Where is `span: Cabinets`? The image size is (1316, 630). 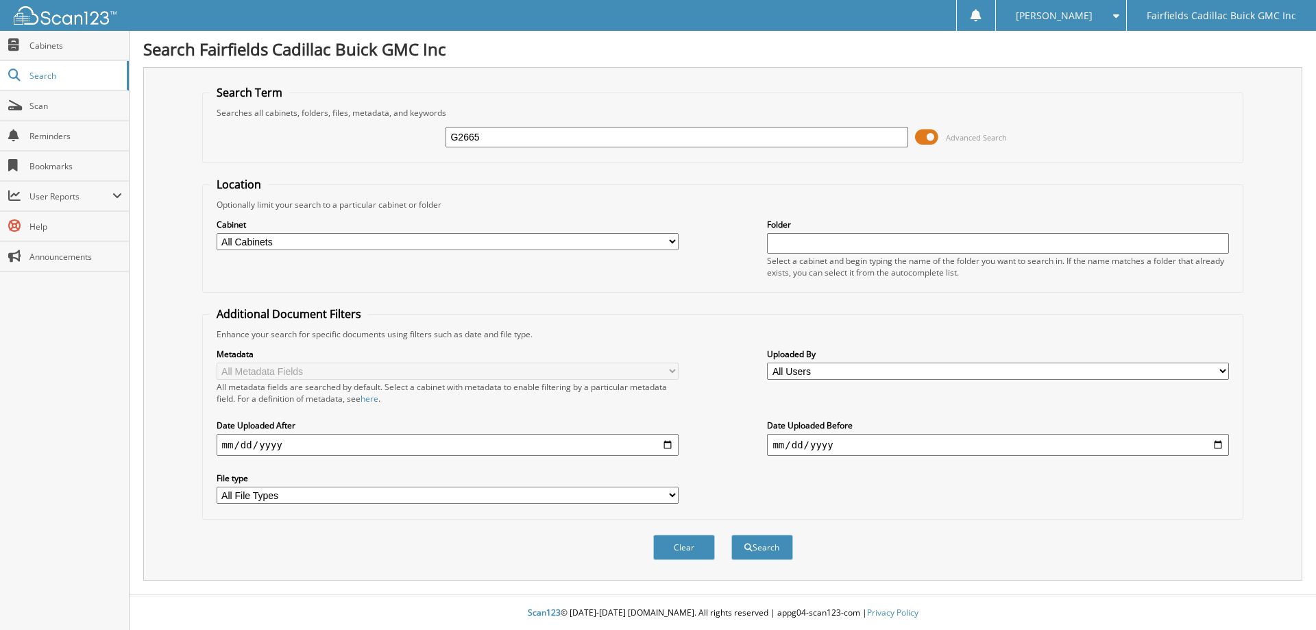 span: Cabinets is located at coordinates (75, 45).